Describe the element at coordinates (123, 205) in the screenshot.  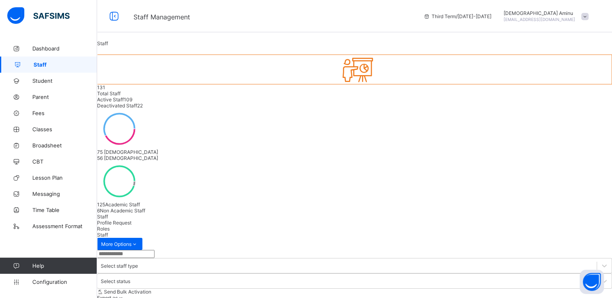
I see `span: Academic Staff` at that location.